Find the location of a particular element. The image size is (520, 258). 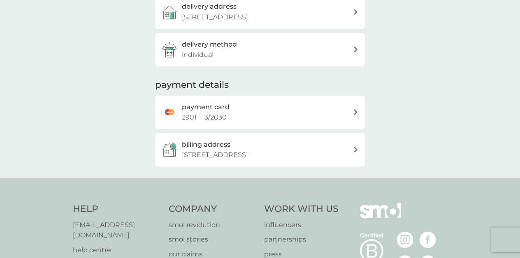

a: delivery methodindividual is located at coordinates (260, 49).